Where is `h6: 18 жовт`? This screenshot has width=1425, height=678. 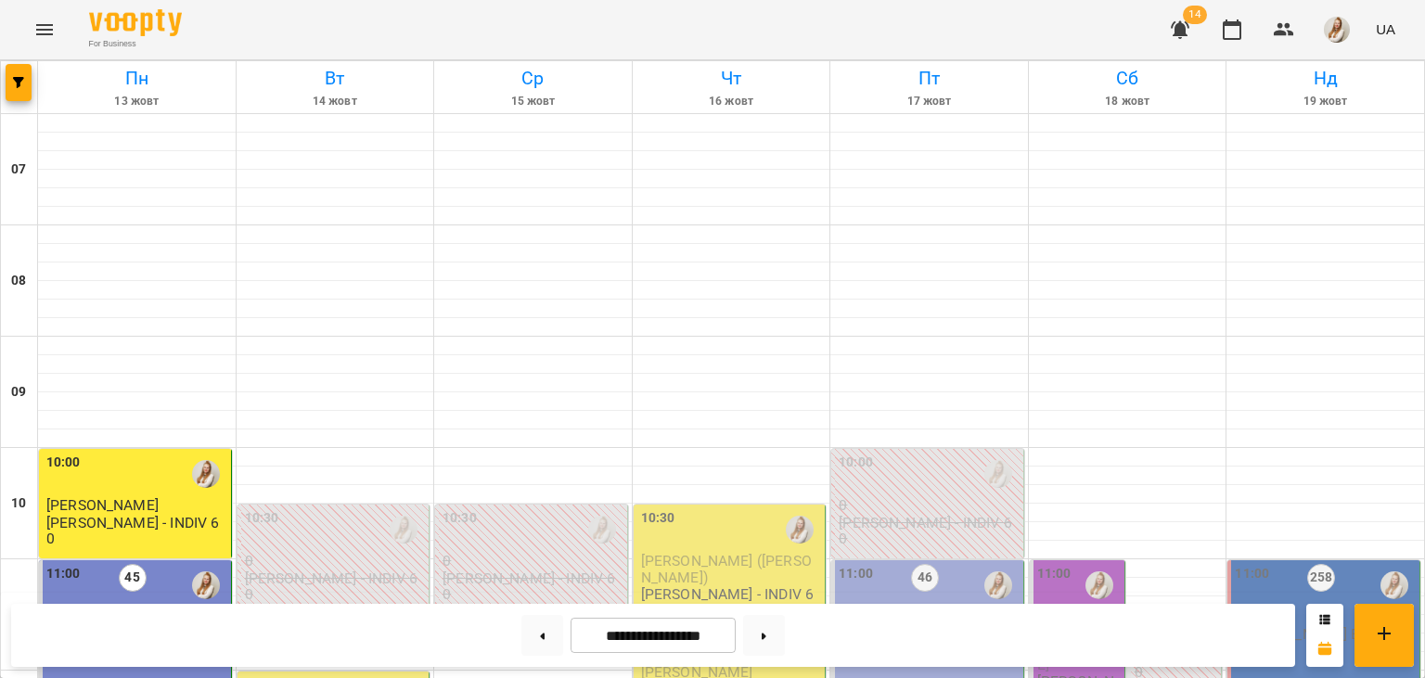
h6: 18 жовт is located at coordinates (1127, 101).